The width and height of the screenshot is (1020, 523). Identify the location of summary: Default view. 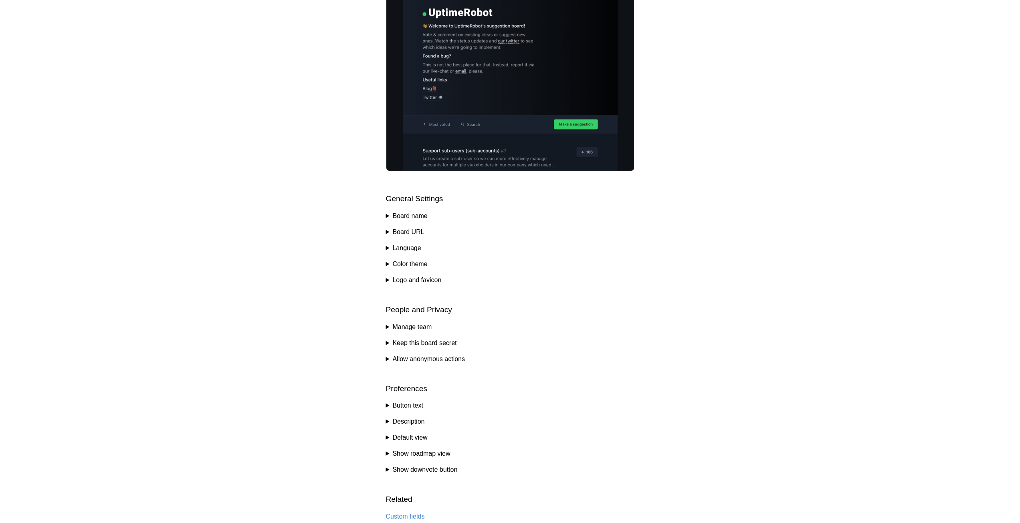
(510, 438).